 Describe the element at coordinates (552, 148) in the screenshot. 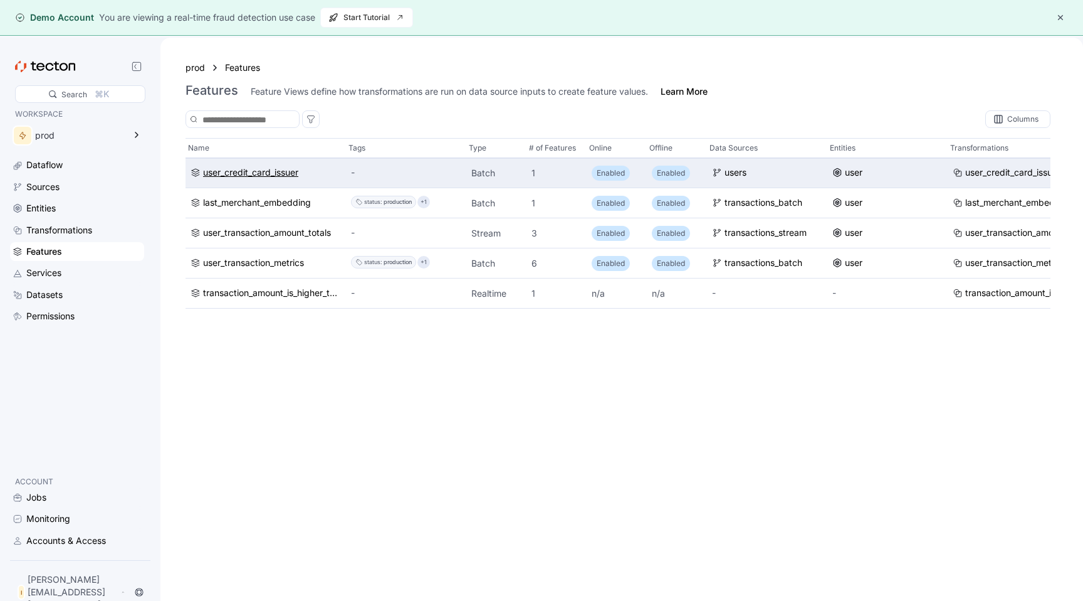

I see `p: # of Features` at that location.